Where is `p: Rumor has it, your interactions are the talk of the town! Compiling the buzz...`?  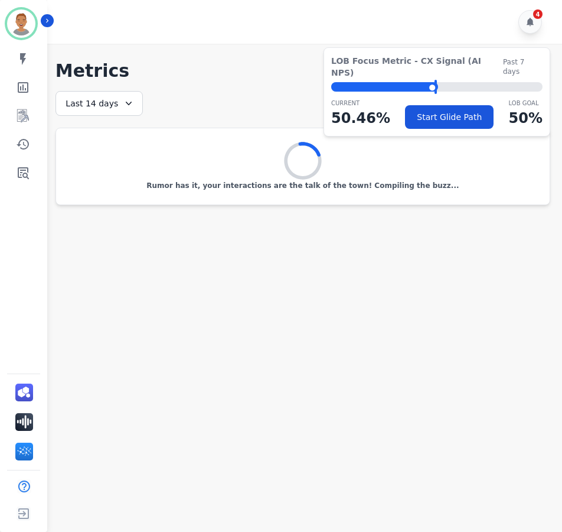
p: Rumor has it, your interactions are the talk of the town! Compiling the buzz... is located at coordinates (302, 185).